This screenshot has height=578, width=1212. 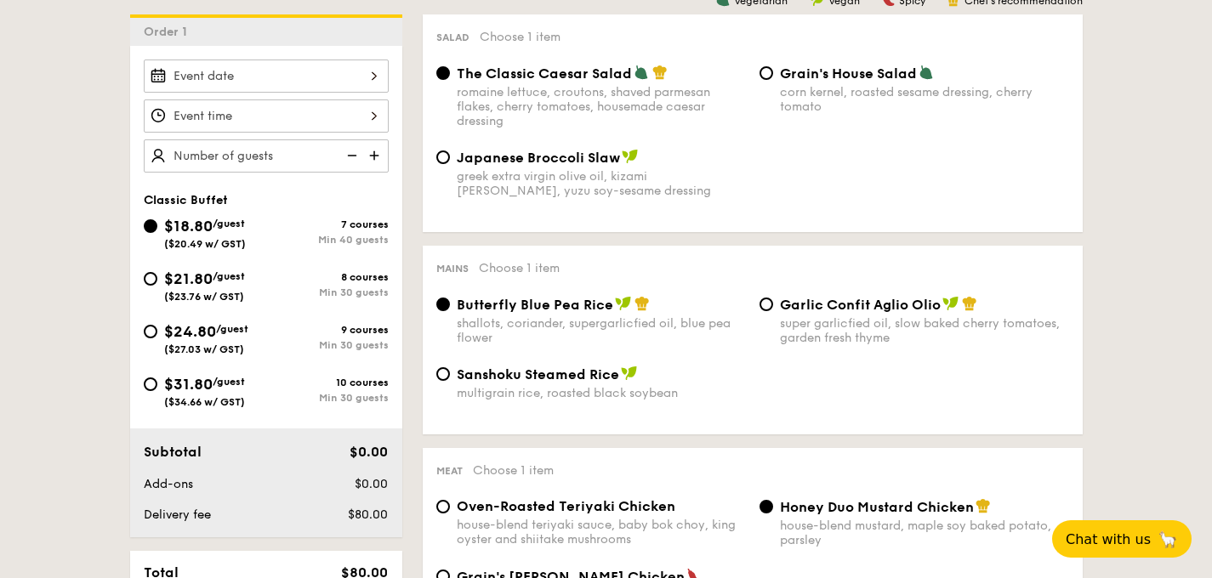 What do you see at coordinates (327, 330) in the screenshot?
I see `div: 9 courses` at bounding box center [327, 330].